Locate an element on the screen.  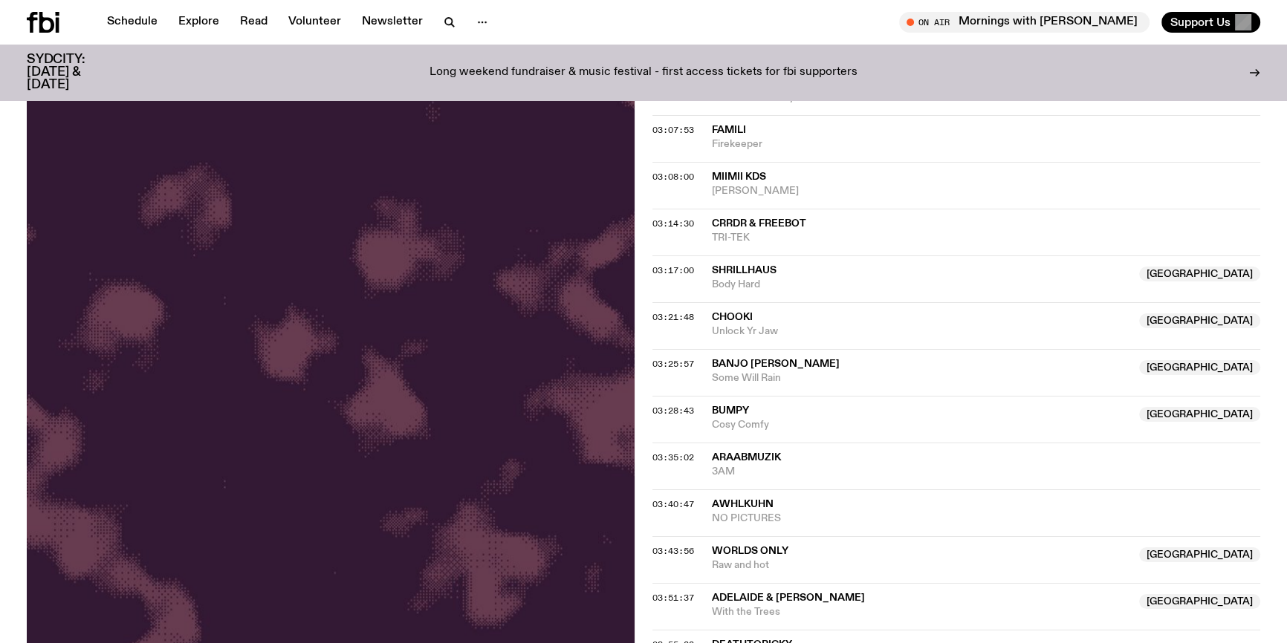
span: 03:17:00 is located at coordinates (673, 270).